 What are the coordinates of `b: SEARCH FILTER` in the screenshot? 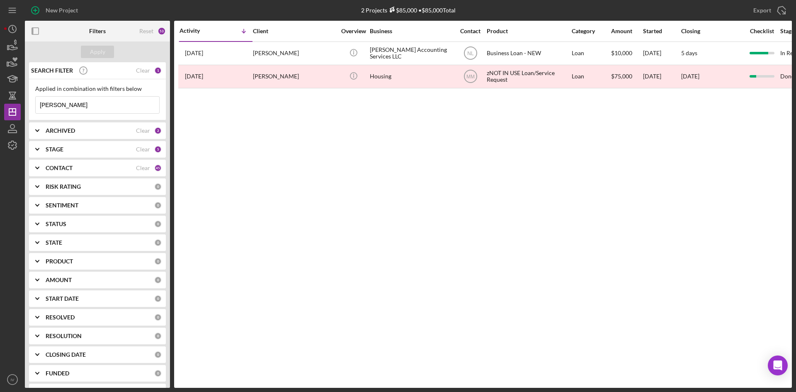 It's located at (52, 71).